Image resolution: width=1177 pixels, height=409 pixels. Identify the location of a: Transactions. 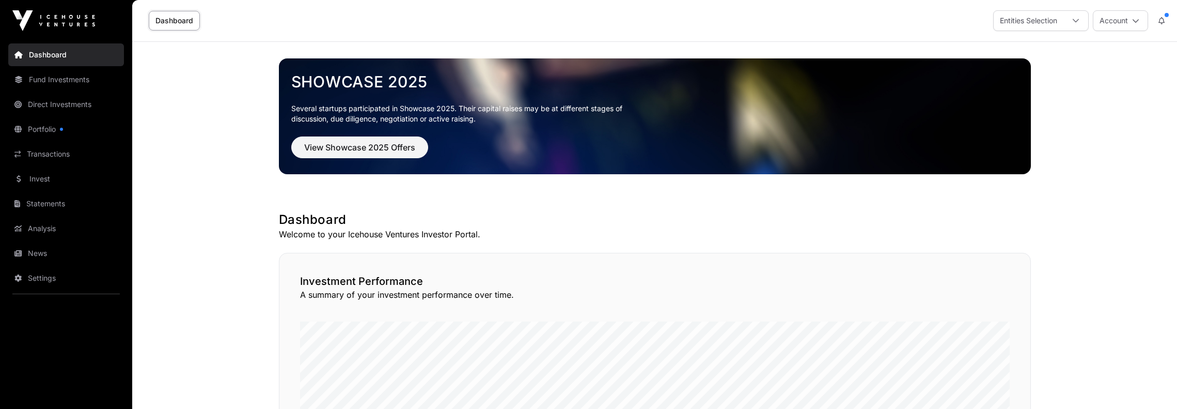
(66, 154).